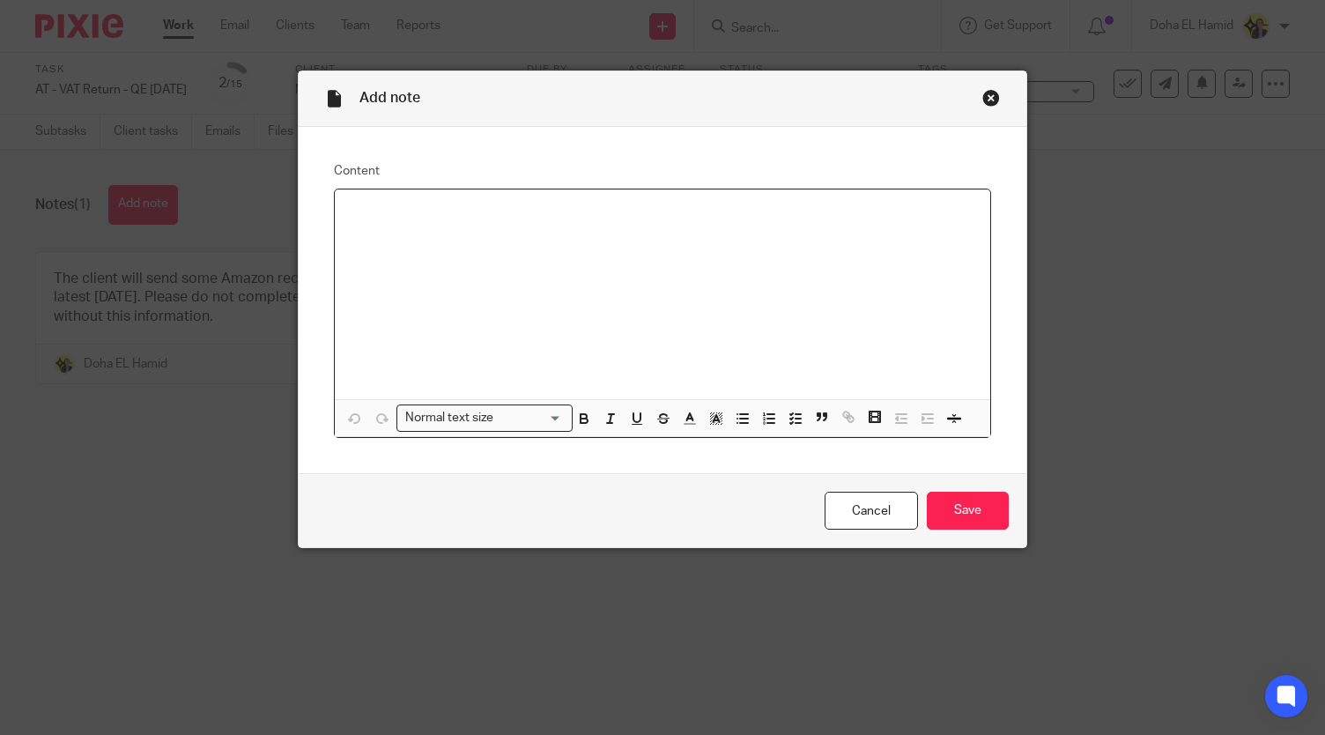 The image size is (1325, 735). What do you see at coordinates (530, 418) in the screenshot?
I see `input: Search for option` at bounding box center [530, 418].